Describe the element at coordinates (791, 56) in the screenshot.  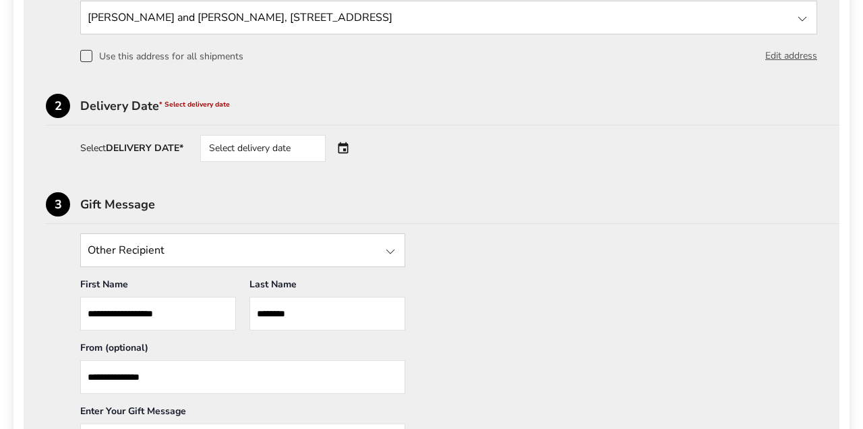
I see `button: Edit address` at that location.